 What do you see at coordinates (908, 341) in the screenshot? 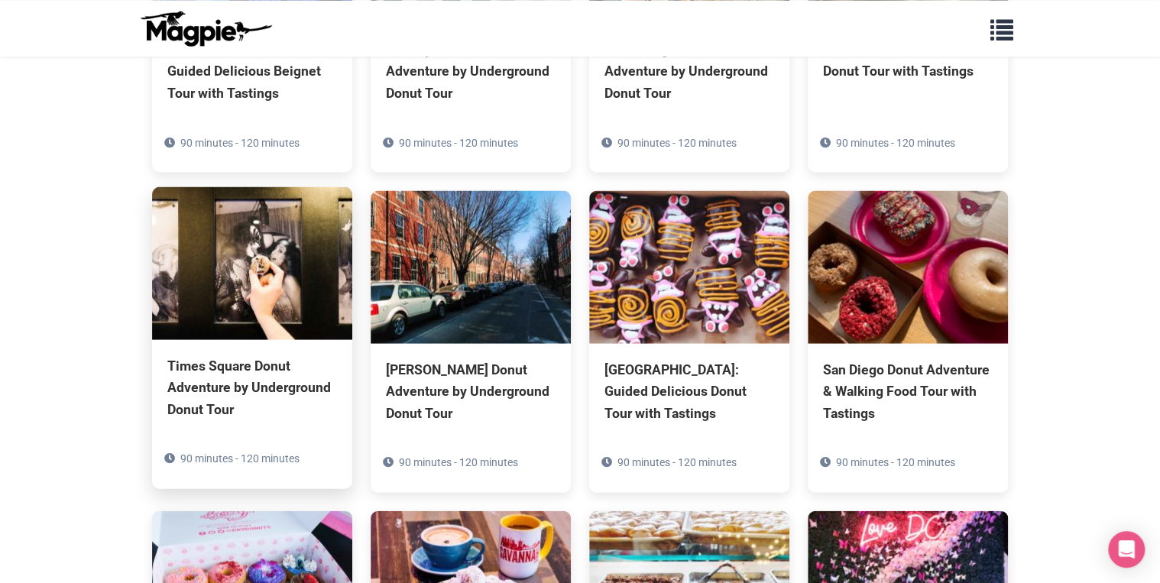
I see `a: San Diego Donut Adventure & Walking Food Tour with Tastings 90 minutes - 120 minutes` at bounding box center [908, 341].